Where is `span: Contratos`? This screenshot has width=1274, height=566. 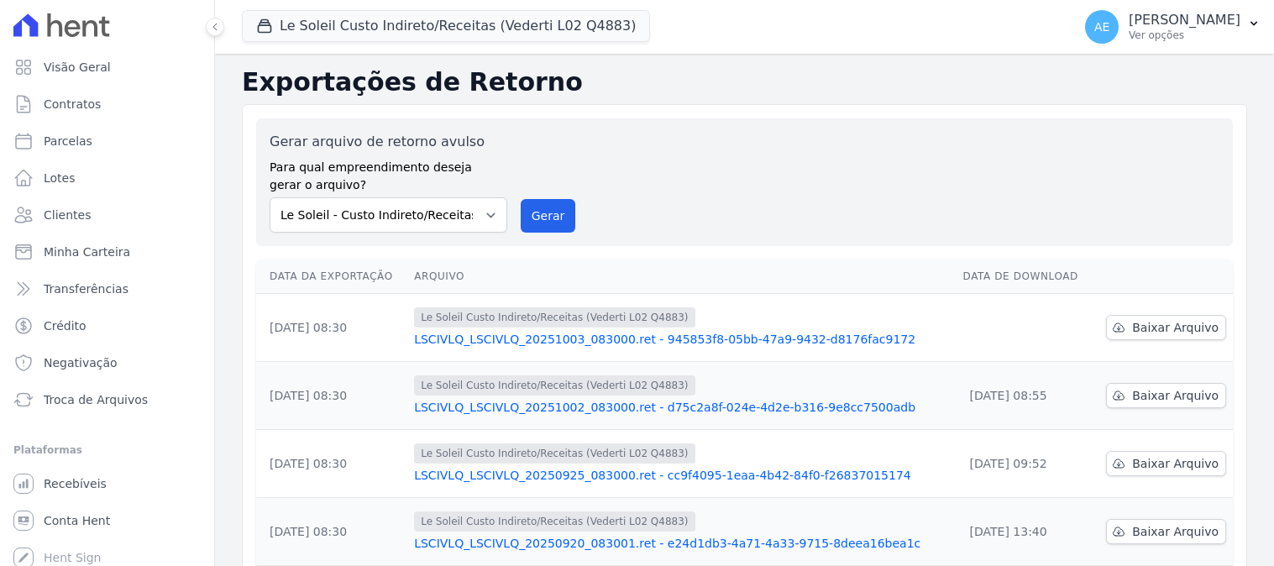
span: Contratos is located at coordinates (72, 104).